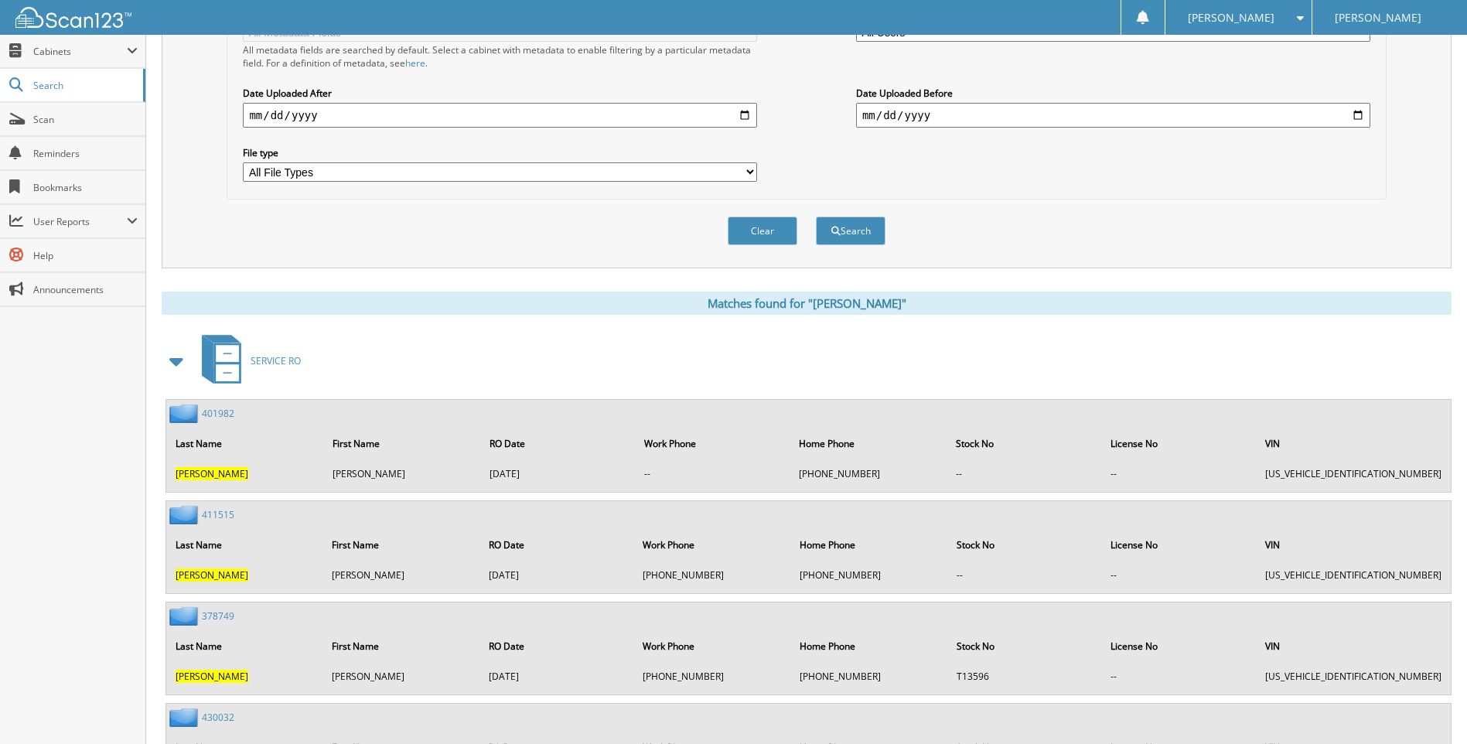 Image resolution: width=1467 pixels, height=744 pixels. I want to click on td: T13596, so click(1025, 676).